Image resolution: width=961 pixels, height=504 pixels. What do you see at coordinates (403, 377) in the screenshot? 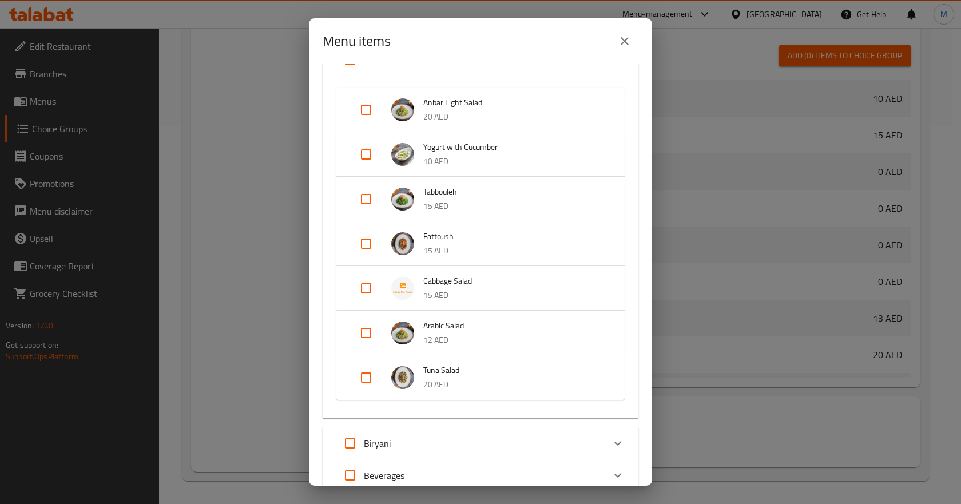
I see `img: Tuna Salad` at bounding box center [403, 377].